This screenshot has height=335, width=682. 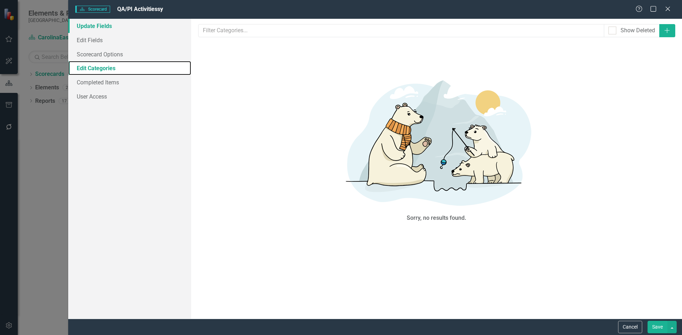 What do you see at coordinates (401, 31) in the screenshot?
I see `input: Filter Categories...` at bounding box center [401, 31].